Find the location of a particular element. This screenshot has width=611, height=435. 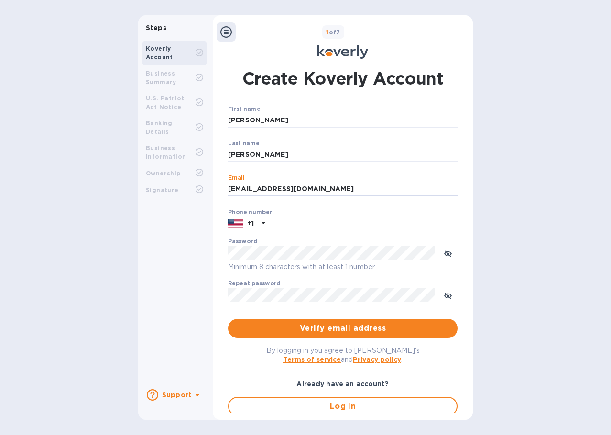

b: Support is located at coordinates (177, 395).